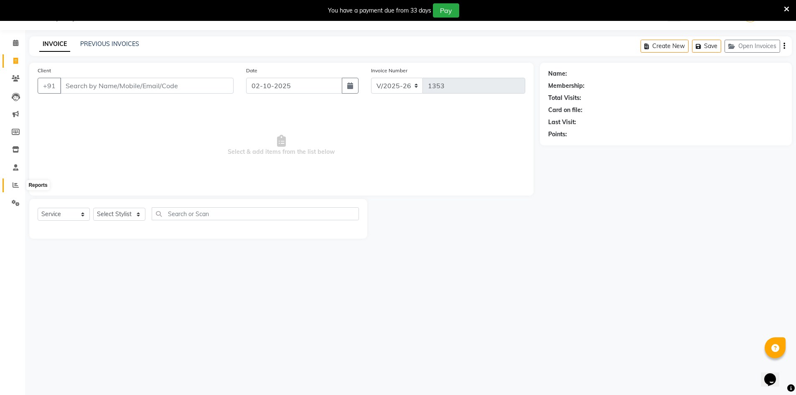 The image size is (796, 395). I want to click on button: Open Invoices, so click(752, 46).